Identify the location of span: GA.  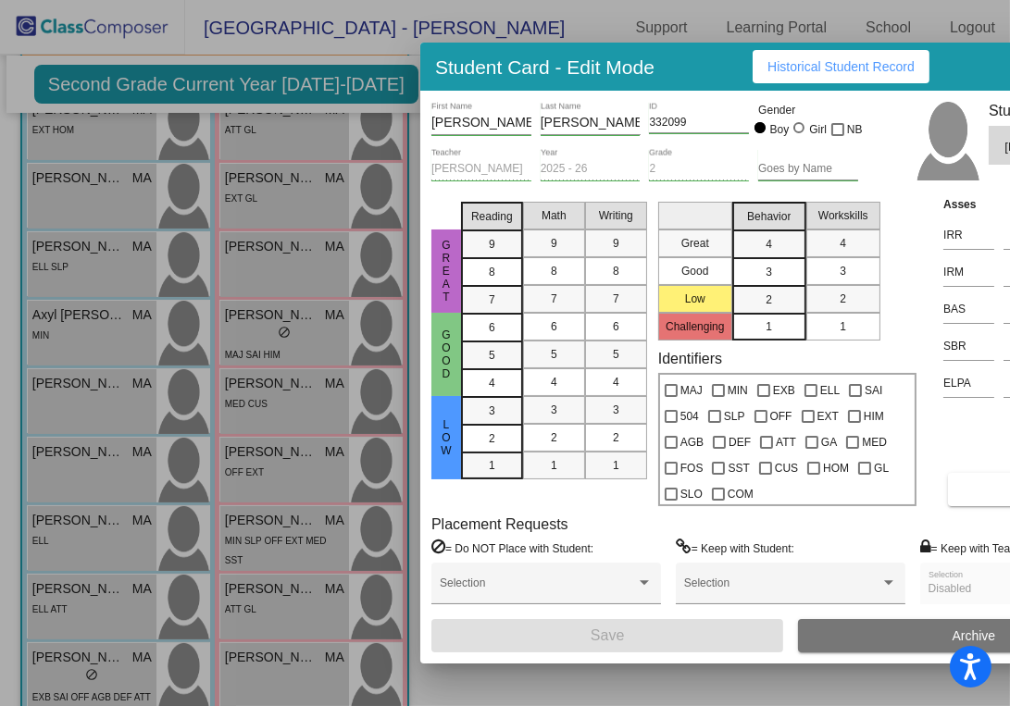
(828, 442).